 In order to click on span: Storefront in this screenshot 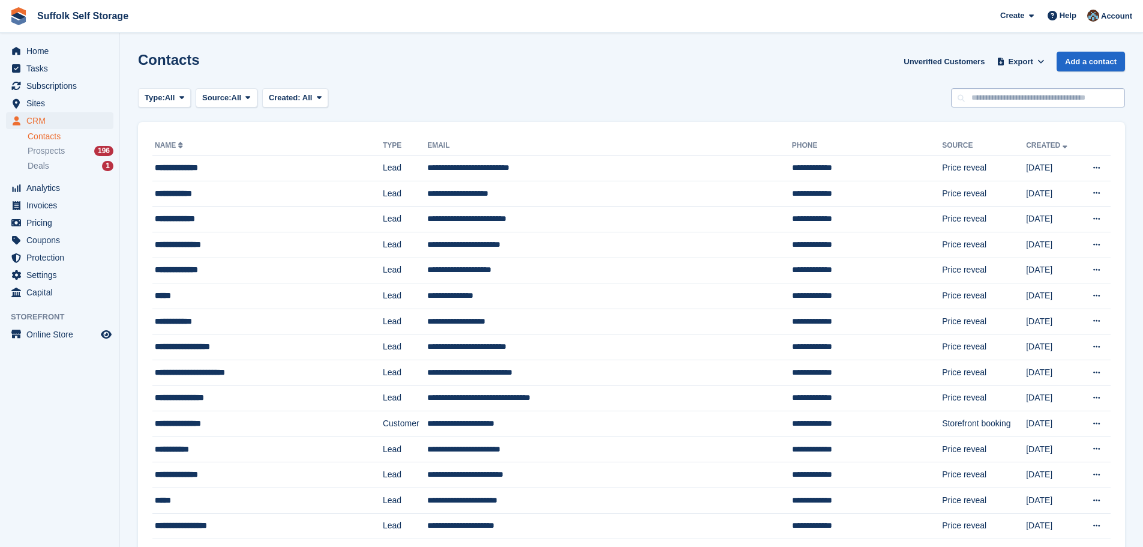, I will do `click(65, 317)`.